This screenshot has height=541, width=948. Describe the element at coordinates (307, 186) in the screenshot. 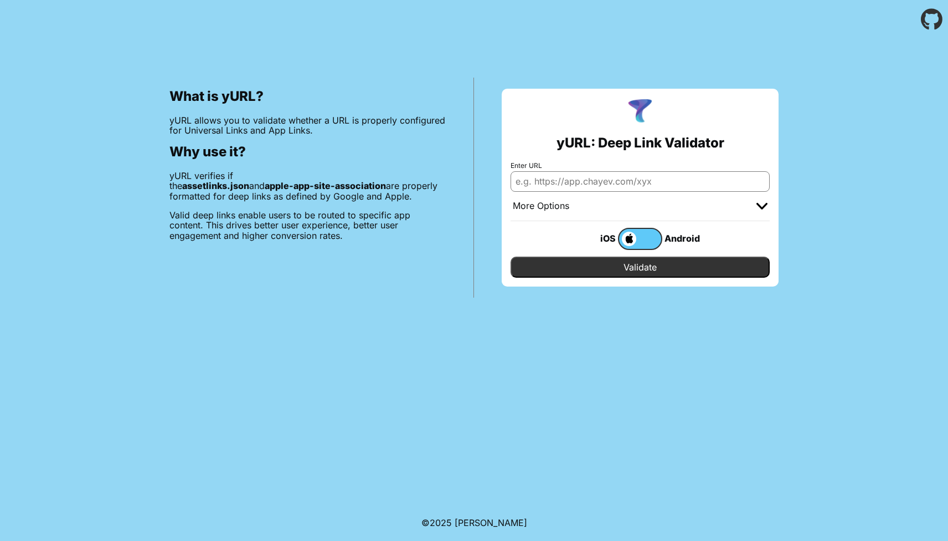

I see `p: yURL verifies if the and are properly formatted for deep links as defined by Google and Apple.` at that location.